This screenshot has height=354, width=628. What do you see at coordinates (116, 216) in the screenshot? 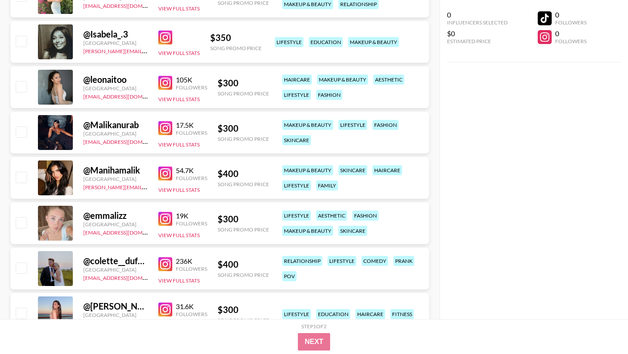
I see `div: @ emmalizz` at bounding box center [116, 216].